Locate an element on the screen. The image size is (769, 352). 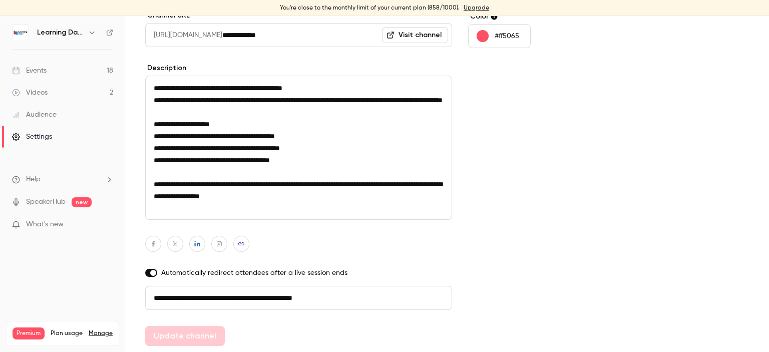
img: Learning Days is located at coordinates (21, 33).